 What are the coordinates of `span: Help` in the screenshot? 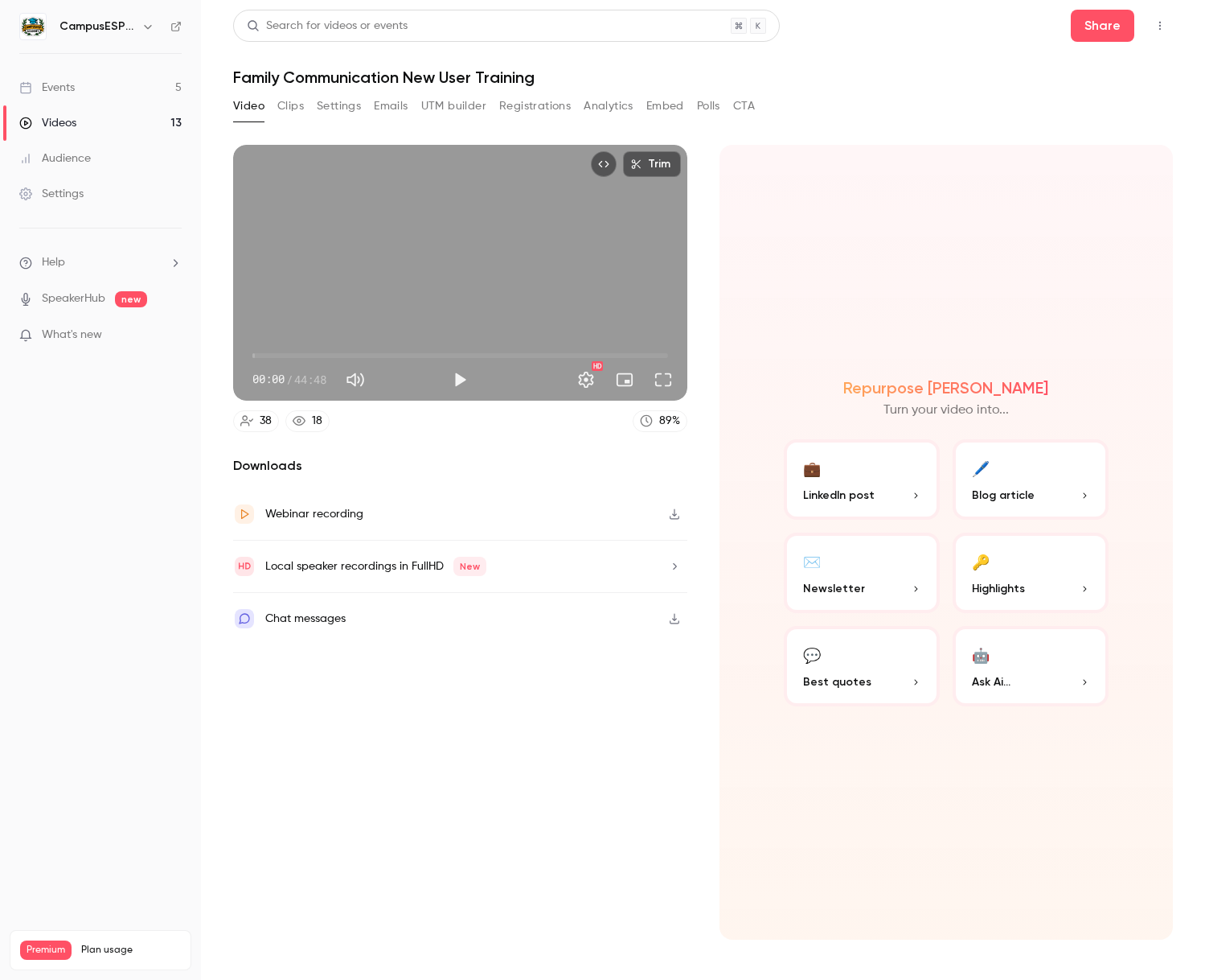 It's located at (53, 262).